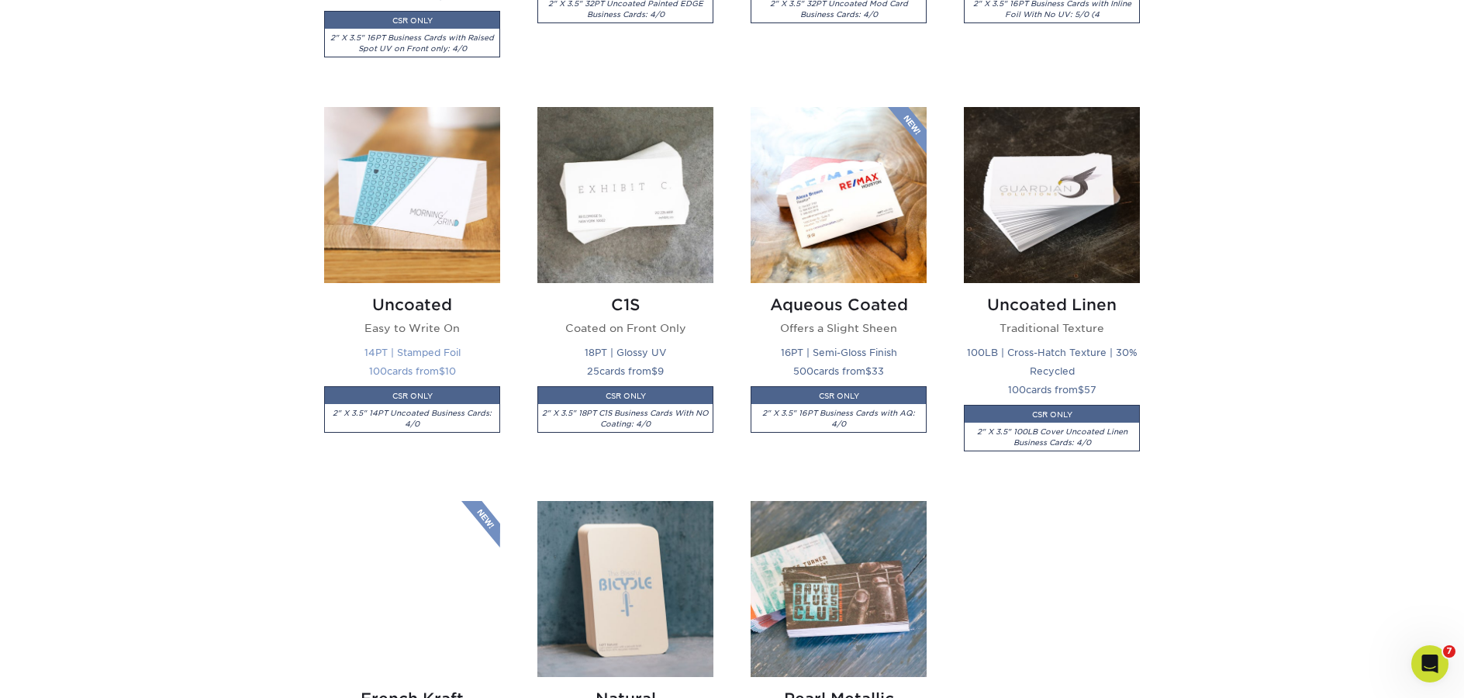 This screenshot has width=1464, height=698. What do you see at coordinates (1051, 195) in the screenshot?
I see `img: Uncoated Linen Business Cards` at bounding box center [1051, 195].